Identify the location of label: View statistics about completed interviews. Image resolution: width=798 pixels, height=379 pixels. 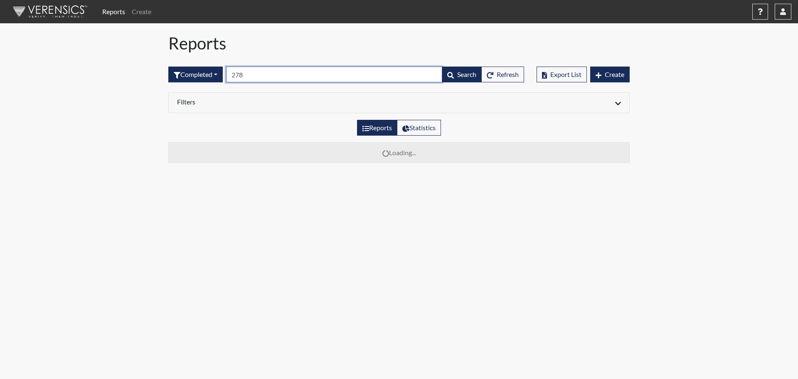
(419, 128).